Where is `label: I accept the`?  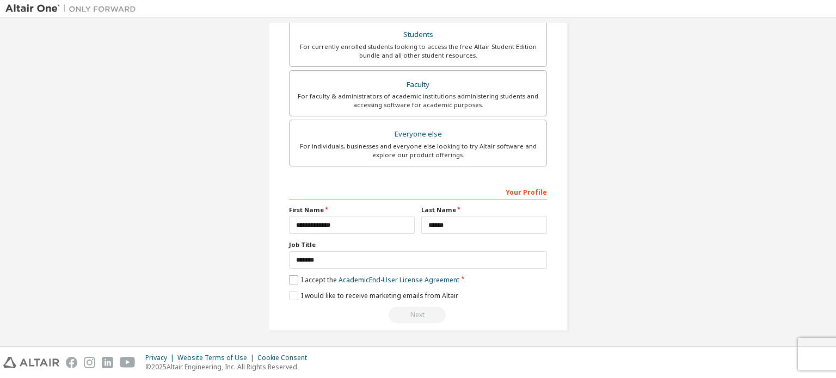
label: I accept the is located at coordinates (374, 280).